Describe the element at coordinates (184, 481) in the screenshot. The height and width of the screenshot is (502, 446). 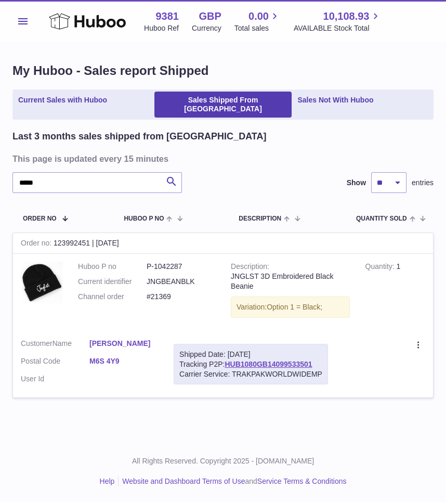
I see `a: Website and Dashboard Terms of Use` at that location.